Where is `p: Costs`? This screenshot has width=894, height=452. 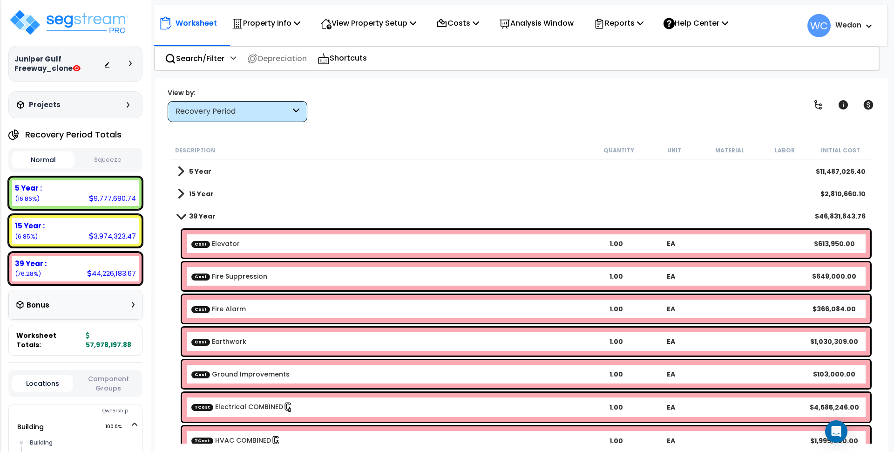 p: Costs is located at coordinates (458, 23).